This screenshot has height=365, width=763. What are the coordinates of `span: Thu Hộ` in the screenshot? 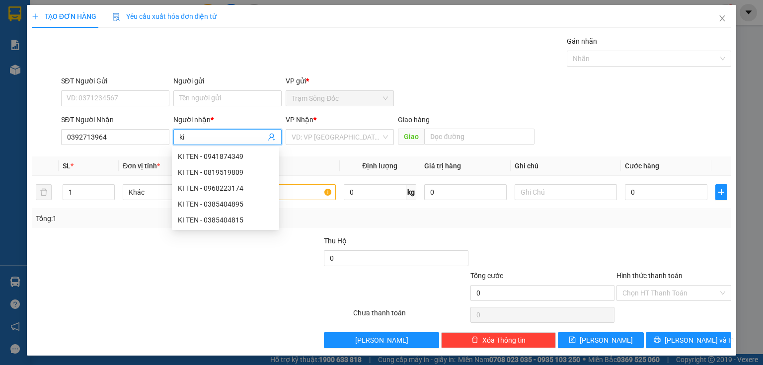 It's located at (335, 241).